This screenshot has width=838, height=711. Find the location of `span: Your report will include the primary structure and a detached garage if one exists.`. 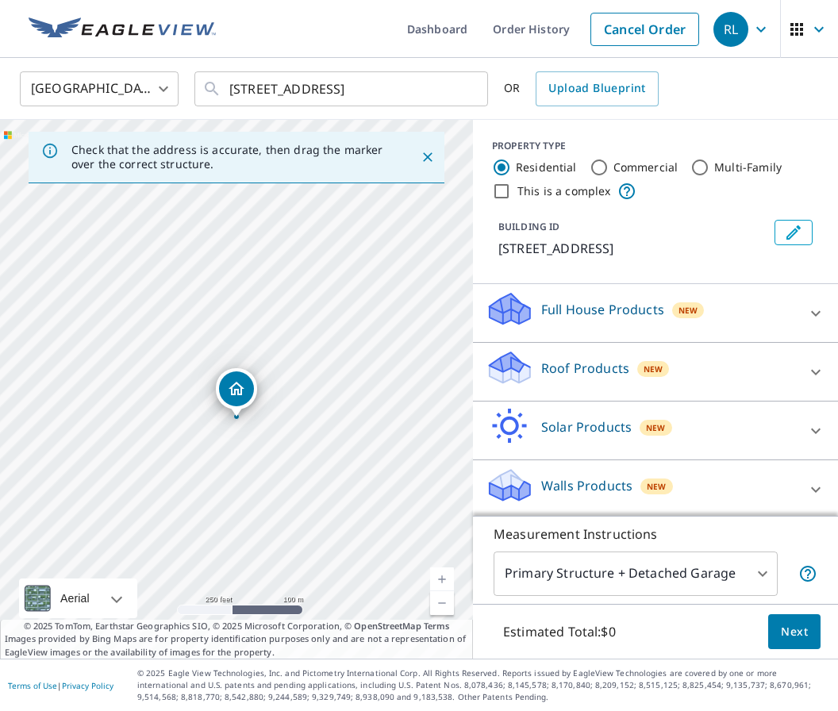

span: Your report will include the primary structure and a detached garage if one exists. is located at coordinates (808, 574).